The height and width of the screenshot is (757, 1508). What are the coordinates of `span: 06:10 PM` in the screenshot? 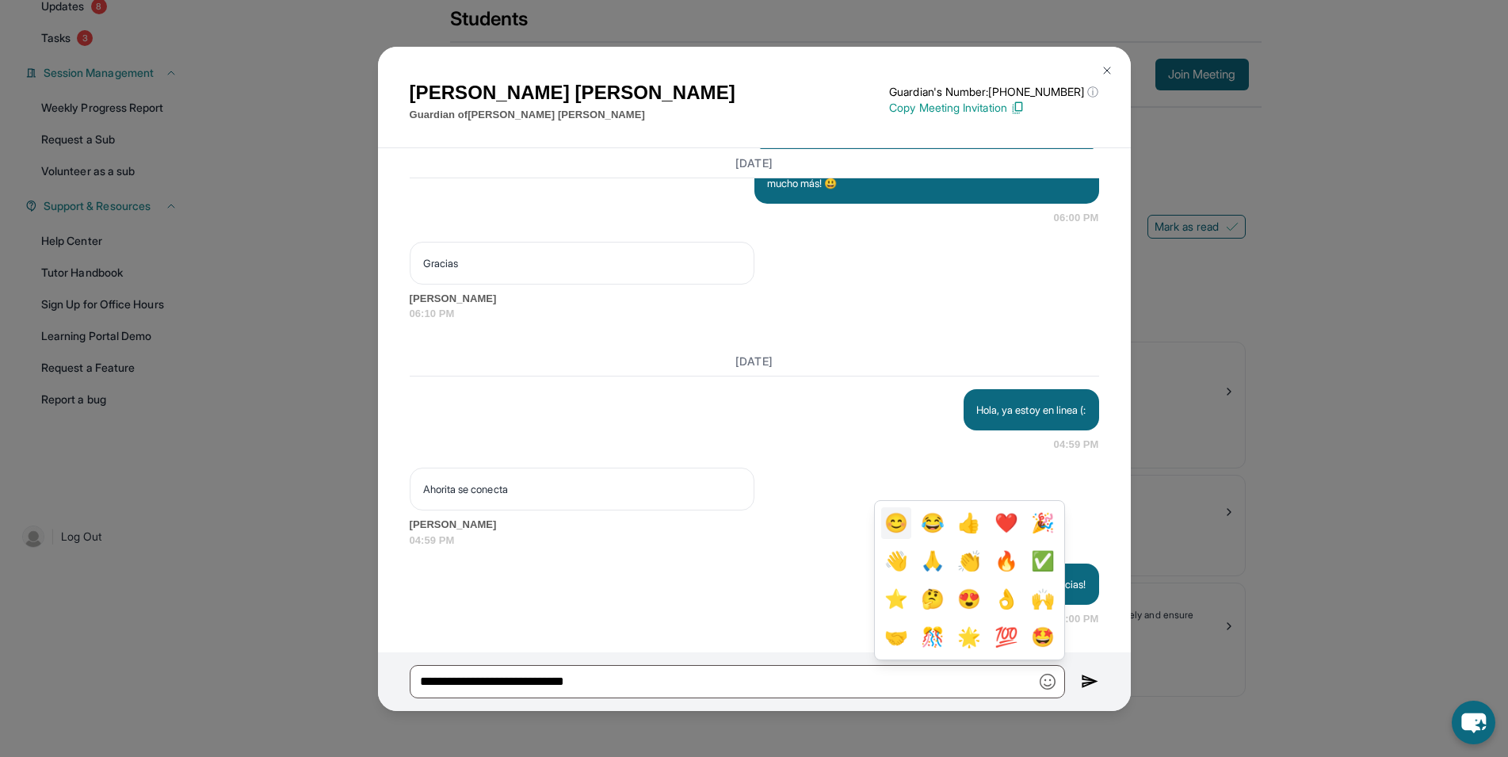 It's located at (755, 314).